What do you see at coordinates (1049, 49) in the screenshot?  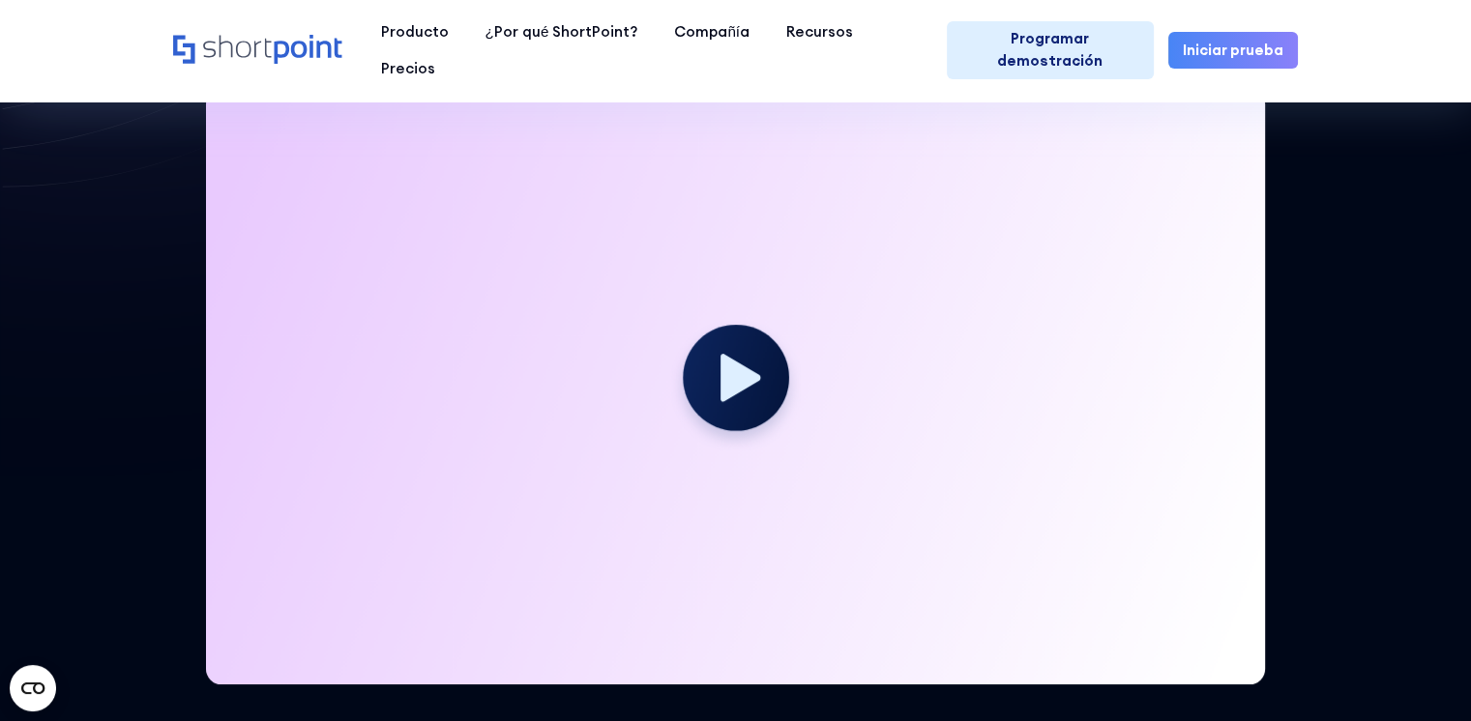 I see `font: Programar demostración` at bounding box center [1049, 49].